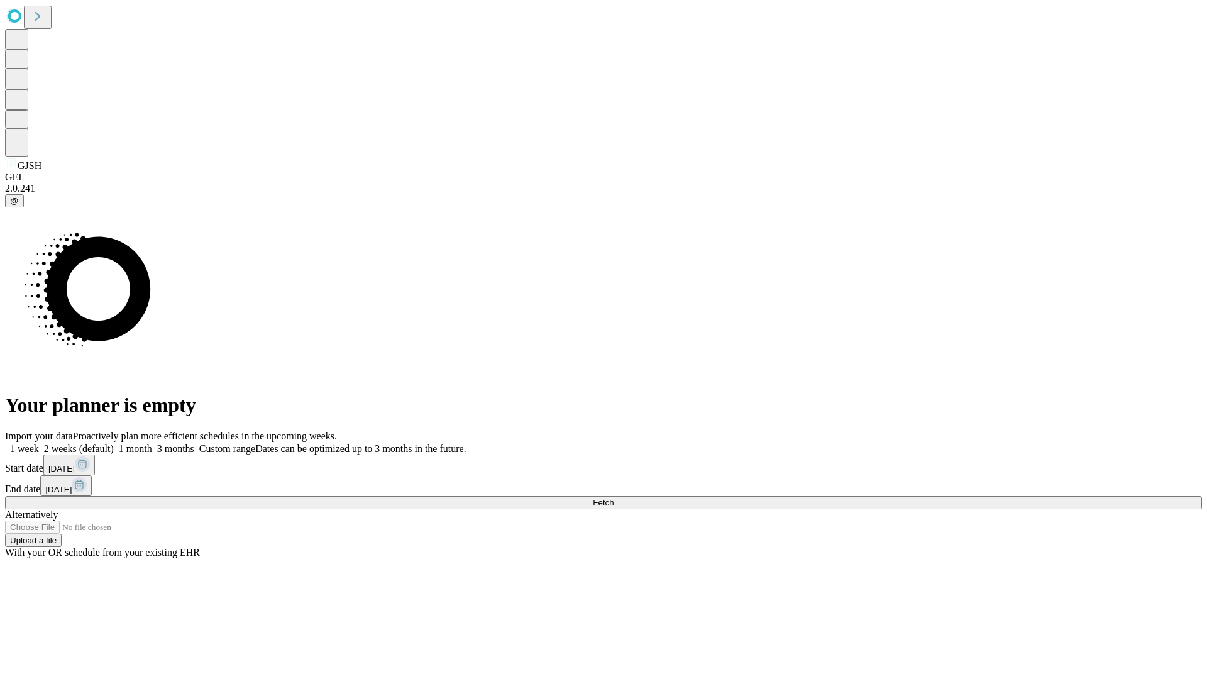 This screenshot has width=1207, height=679. I want to click on div: End date, so click(604, 485).